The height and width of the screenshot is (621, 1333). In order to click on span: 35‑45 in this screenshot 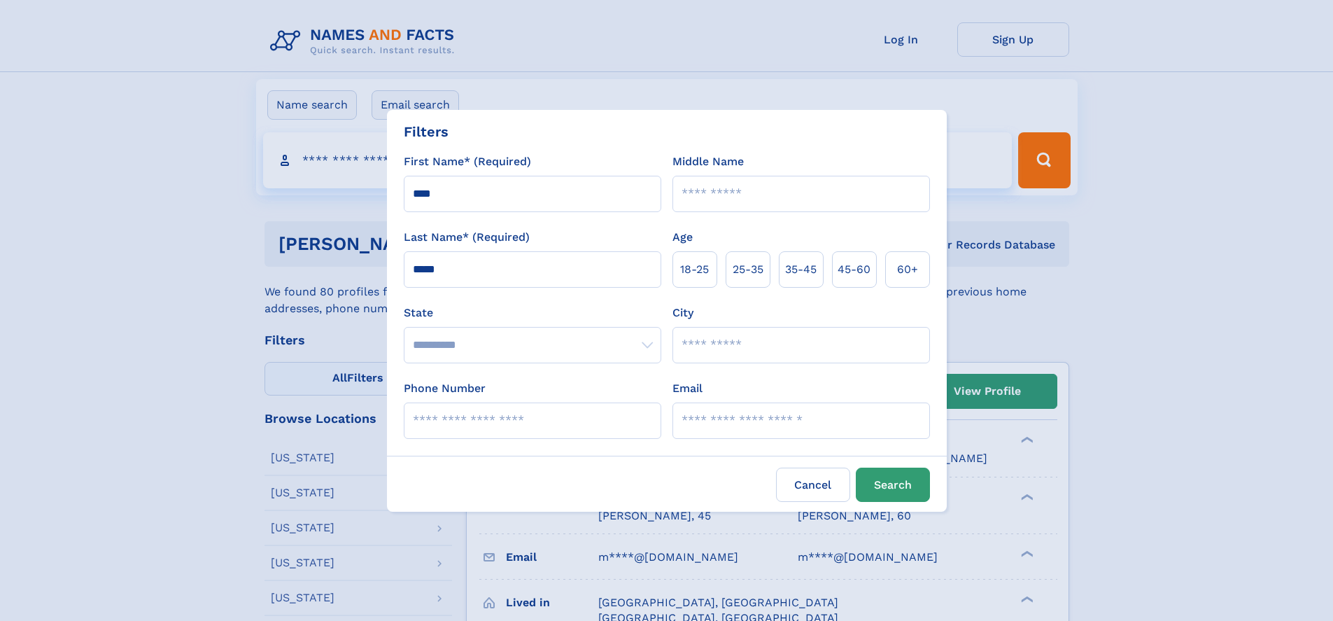, I will do `click(801, 269)`.